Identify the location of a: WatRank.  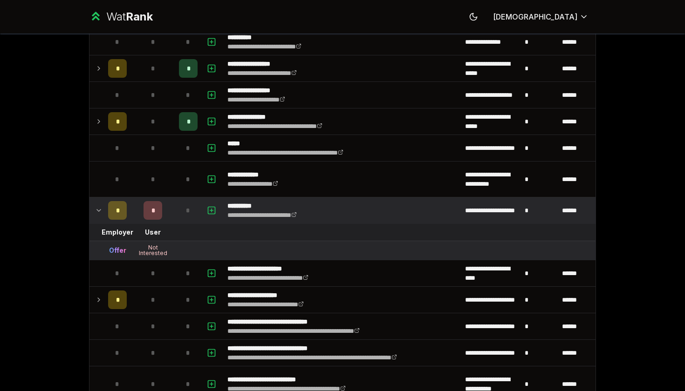
(121, 17).